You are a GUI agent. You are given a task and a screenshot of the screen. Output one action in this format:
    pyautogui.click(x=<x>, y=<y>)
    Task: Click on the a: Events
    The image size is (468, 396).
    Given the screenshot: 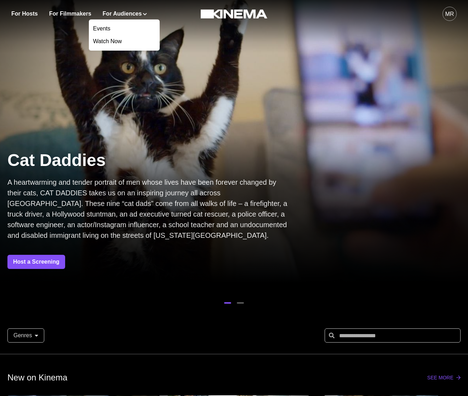 What is the action you would take?
    pyautogui.click(x=124, y=29)
    